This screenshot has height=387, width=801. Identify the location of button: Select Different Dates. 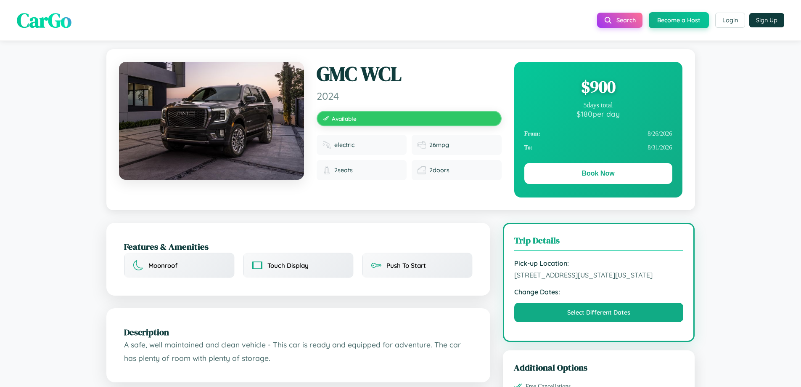
(599, 312).